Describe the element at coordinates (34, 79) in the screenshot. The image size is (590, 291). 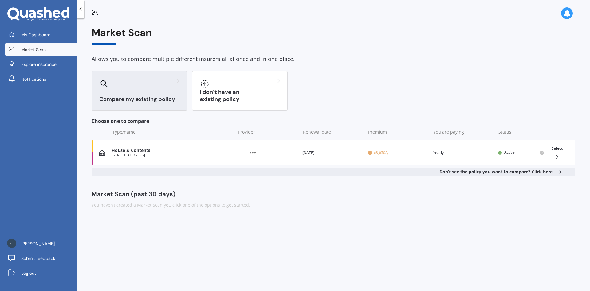
I see `span: Notifications` at that location.